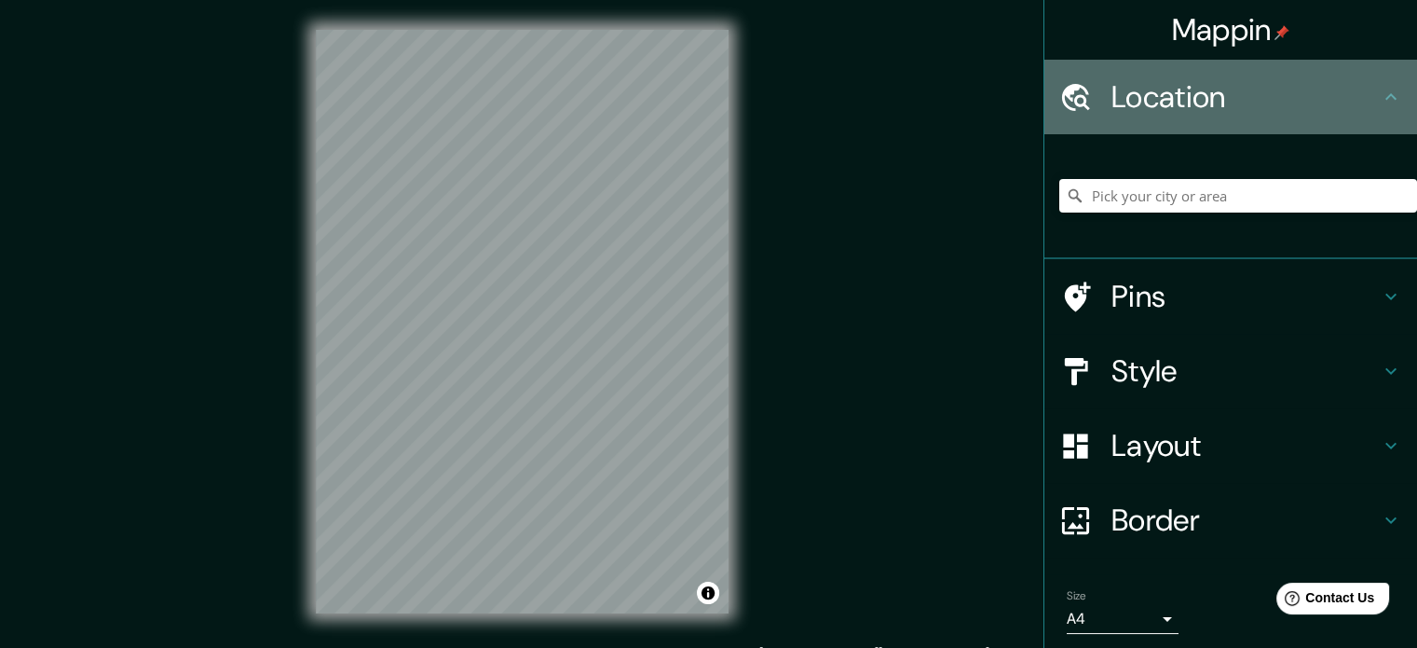 The height and width of the screenshot is (648, 1417). Describe the element at coordinates (1231, 30) in the screenshot. I see `h4: Mappin` at that location.